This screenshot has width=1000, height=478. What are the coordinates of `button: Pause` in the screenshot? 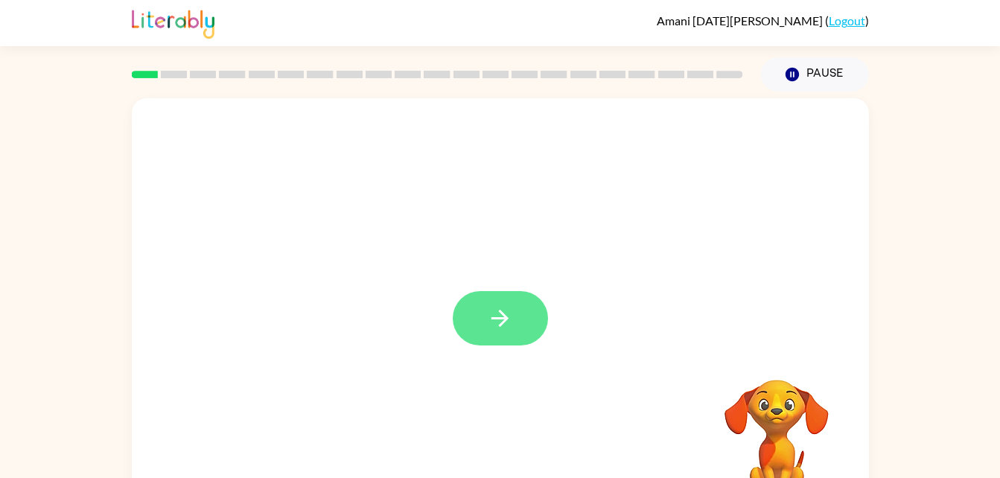 It's located at (815, 74).